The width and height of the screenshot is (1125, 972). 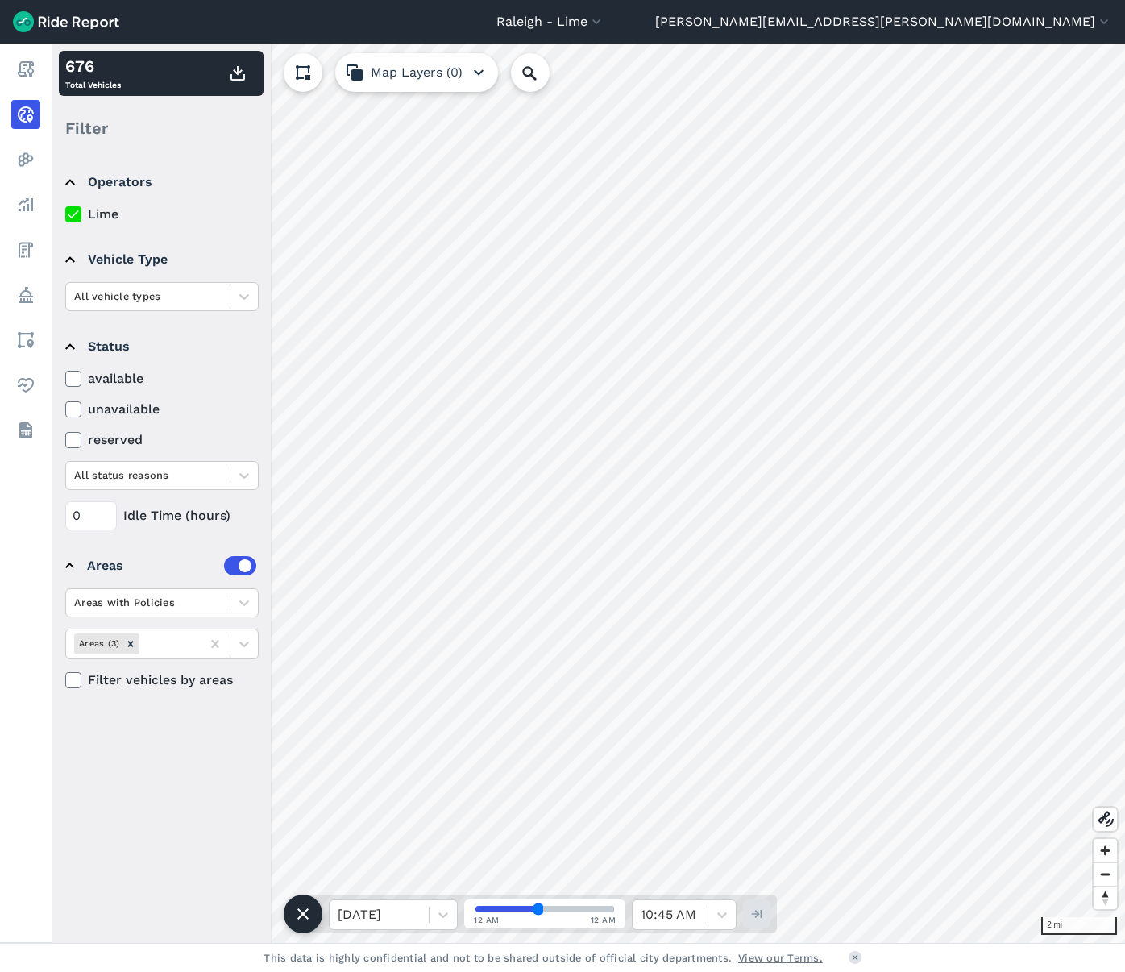 What do you see at coordinates (551, 22) in the screenshot?
I see `button: Raleigh - Lime` at bounding box center [551, 22].